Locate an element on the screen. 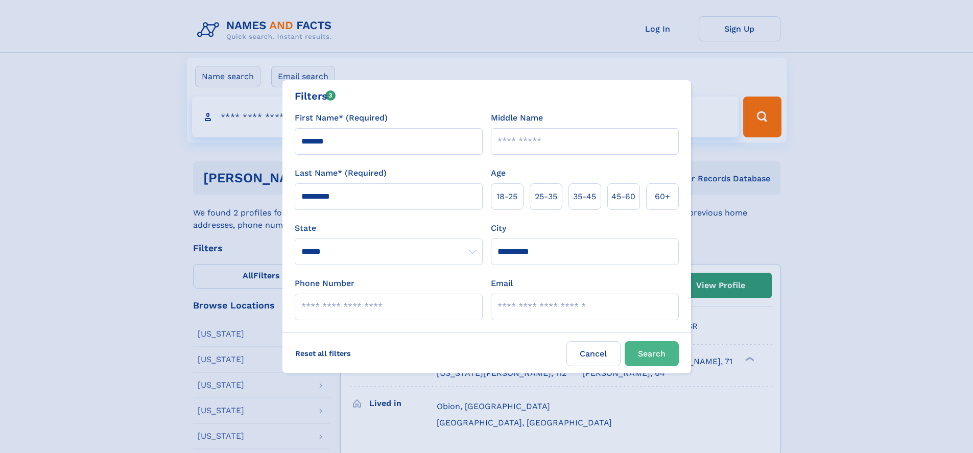 This screenshot has width=973, height=453. label: Last Name* (Required) is located at coordinates (341, 173).